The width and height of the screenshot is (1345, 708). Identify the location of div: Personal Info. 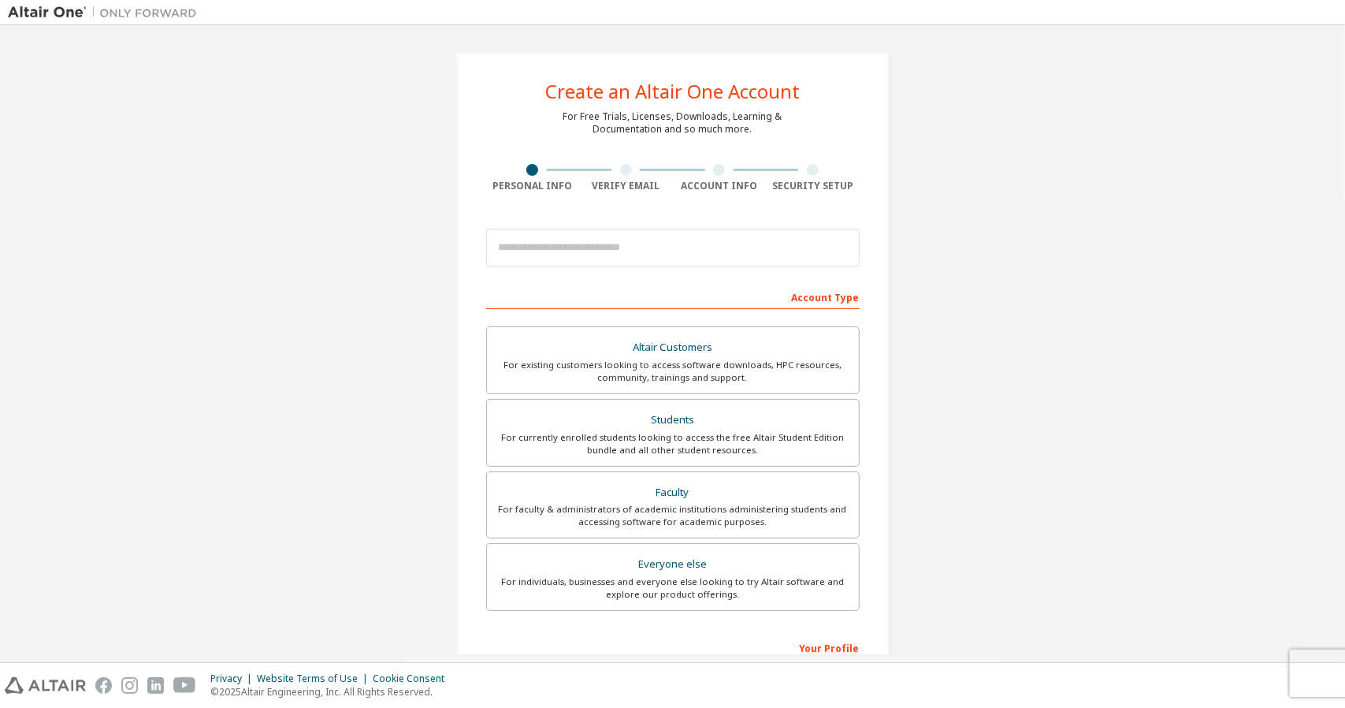
(533, 186).